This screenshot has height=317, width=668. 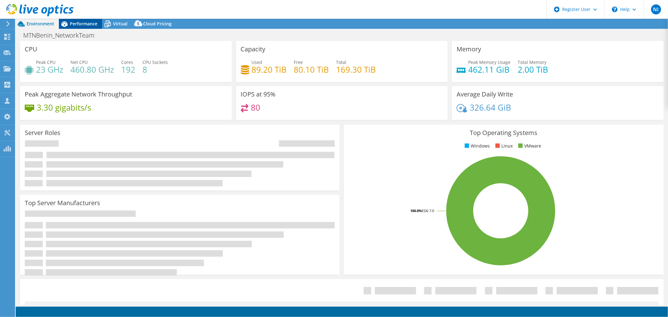 What do you see at coordinates (615, 9) in the screenshot?
I see `svg: \n` at bounding box center [615, 9].